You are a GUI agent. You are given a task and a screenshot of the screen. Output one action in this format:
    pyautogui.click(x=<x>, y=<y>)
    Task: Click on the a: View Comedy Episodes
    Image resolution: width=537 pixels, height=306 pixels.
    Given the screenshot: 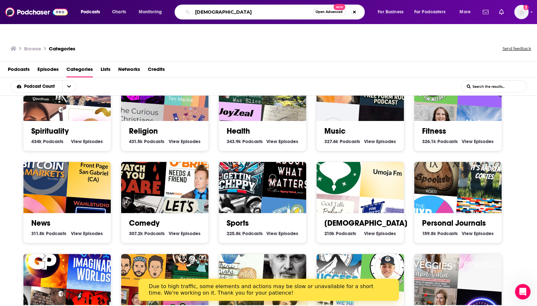 What is the action you would take?
    pyautogui.click(x=185, y=234)
    